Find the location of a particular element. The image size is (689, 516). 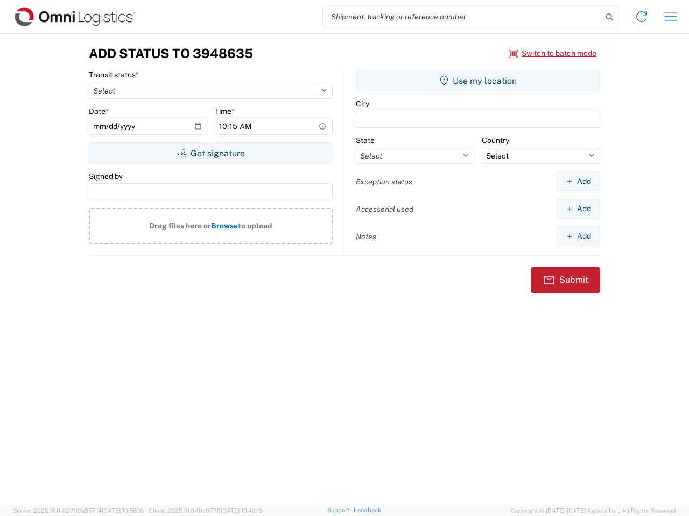

span: Client: 2025.16.0-8fc0770 is located at coordinates (205, 511).